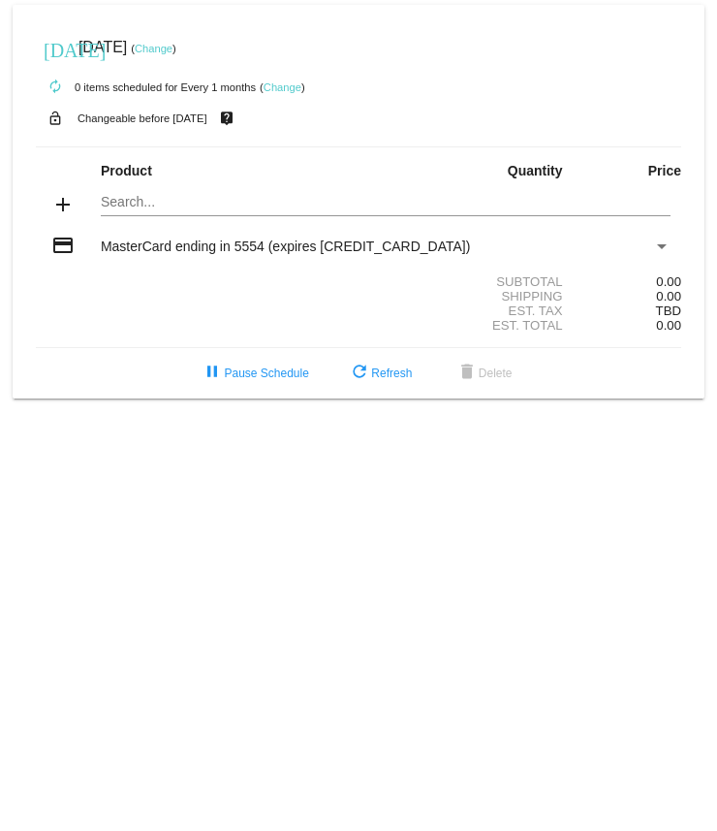 This screenshot has width=717, height=831. Describe the element at coordinates (360, 373) in the screenshot. I see `mat-icon: refresh` at that location.